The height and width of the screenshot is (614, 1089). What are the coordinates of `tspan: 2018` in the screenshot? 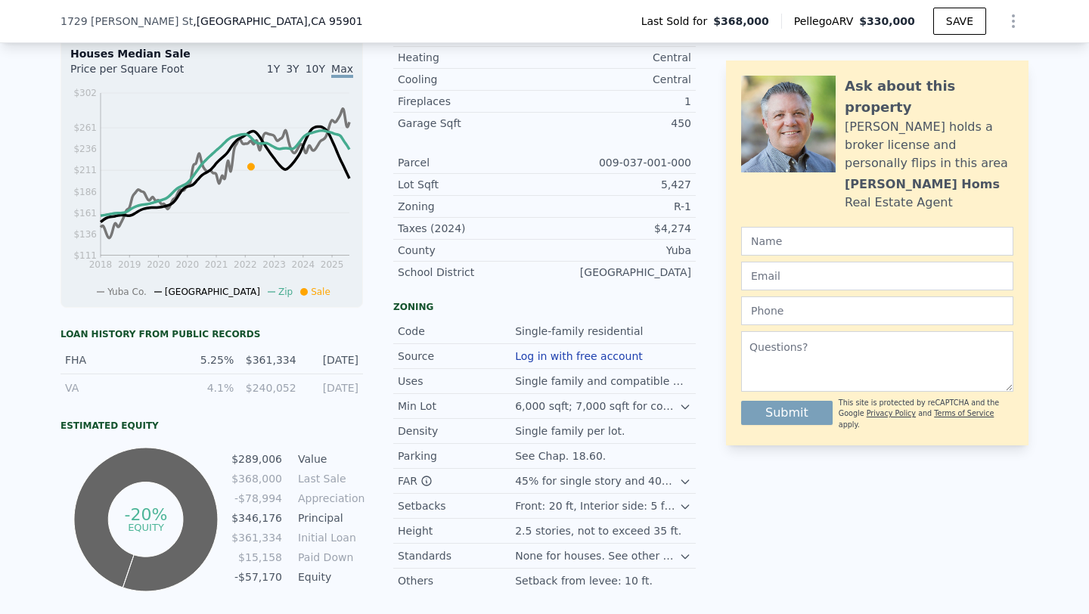 It's located at (101, 265).